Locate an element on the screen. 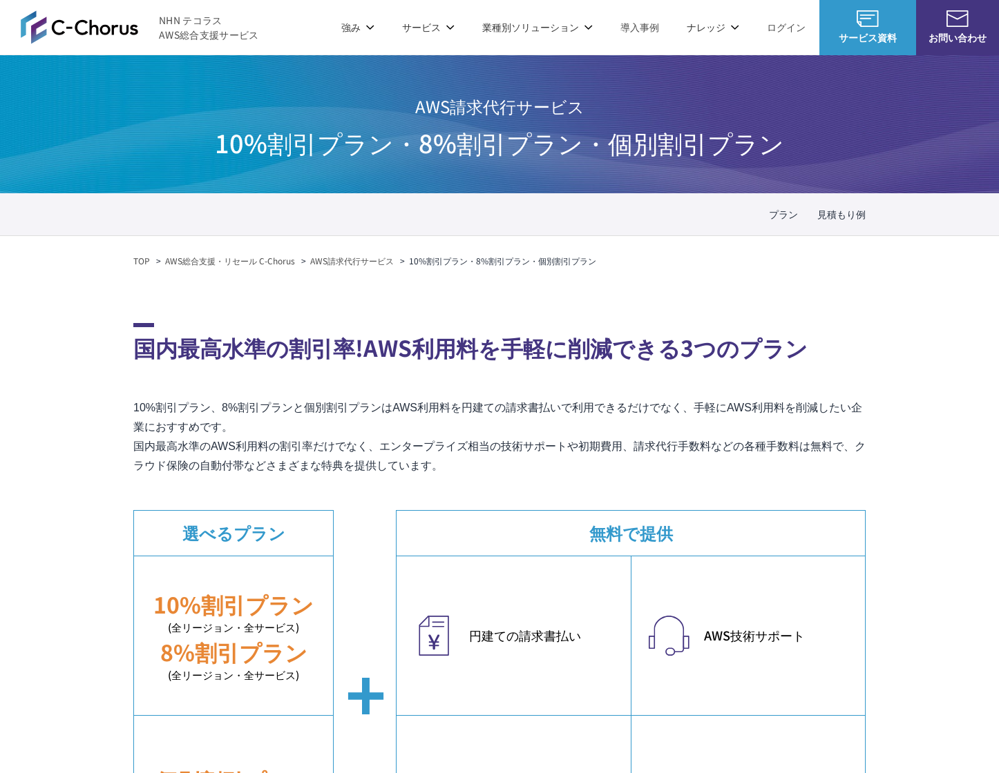 The height and width of the screenshot is (773, 999). img: AWS総合支援サービス C-Chorus サービス資料 is located at coordinates (867, 19).